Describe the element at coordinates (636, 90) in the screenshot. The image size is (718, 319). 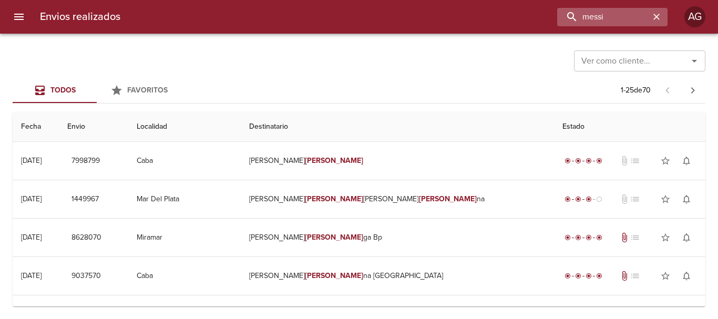
I see `p: 1 - 25 de 70` at that location.